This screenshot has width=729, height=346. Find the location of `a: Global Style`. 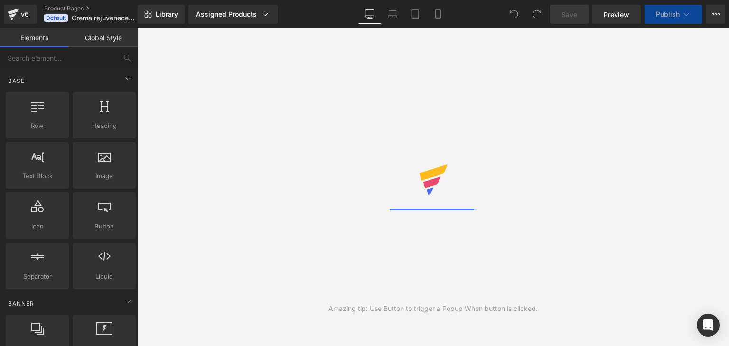

a: Global Style is located at coordinates (103, 38).